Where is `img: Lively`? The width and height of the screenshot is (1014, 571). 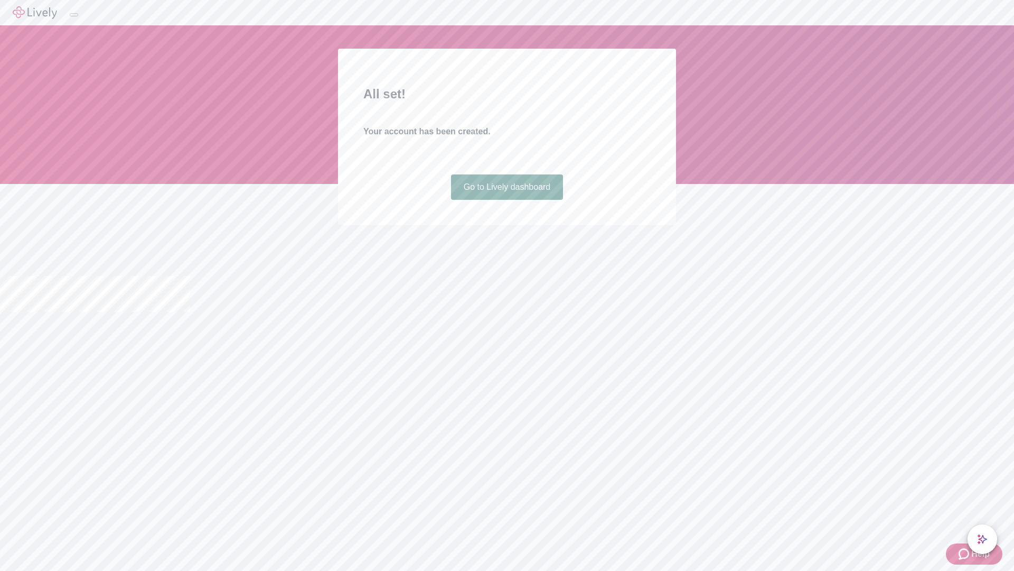
img: Lively is located at coordinates (35, 13).